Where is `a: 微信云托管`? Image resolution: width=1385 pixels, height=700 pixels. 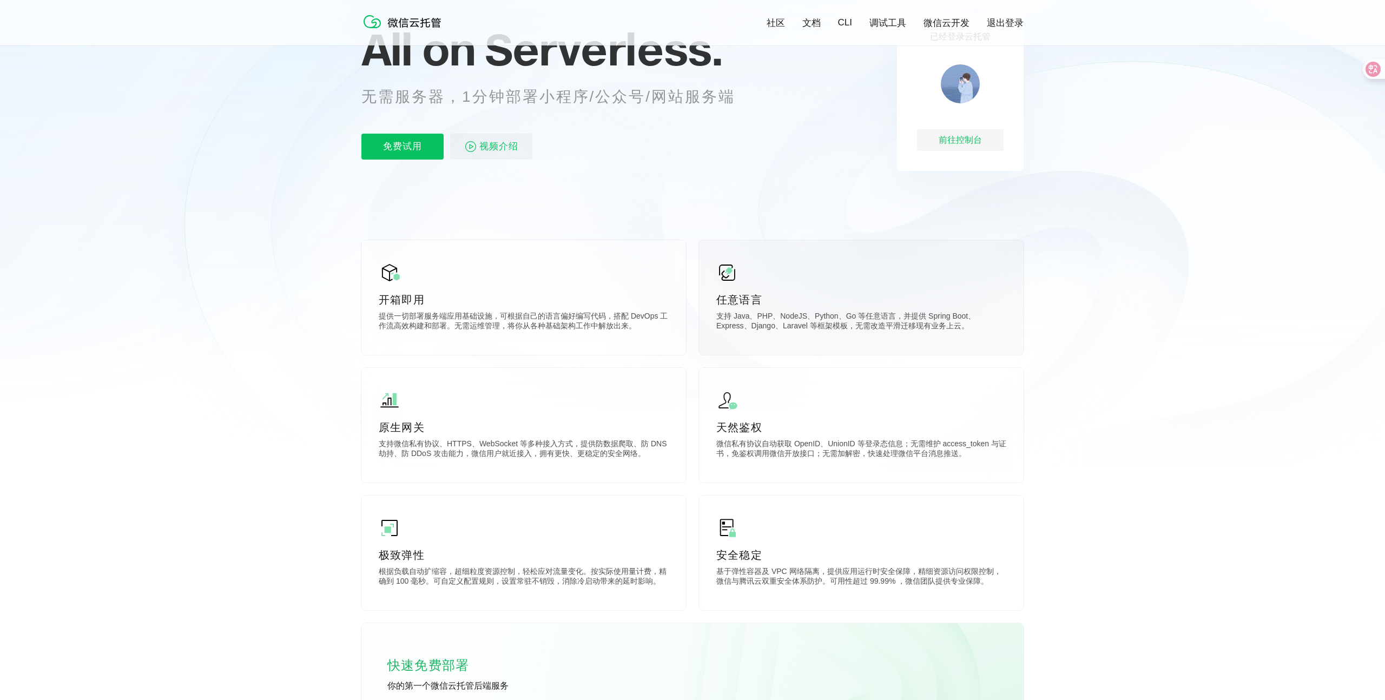 a: 微信云托管 is located at coordinates (405, 29).